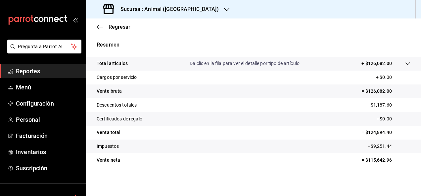 This screenshot has height=196, width=421. What do you see at coordinates (389, 105) in the screenshot?
I see `p: - $1,187.60` at bounding box center [389, 105].